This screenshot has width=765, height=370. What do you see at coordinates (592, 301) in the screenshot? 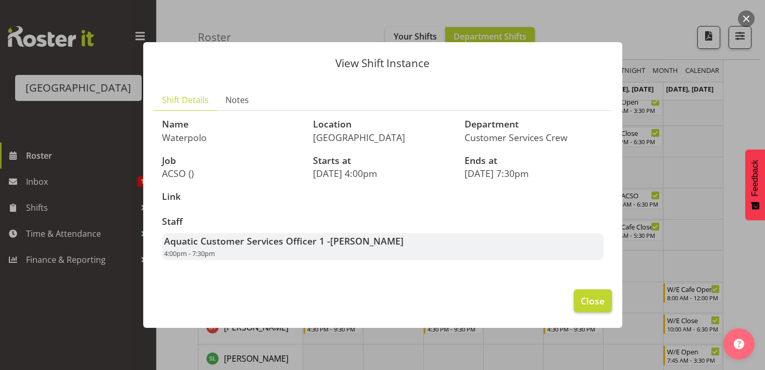
I see `span: Close` at bounding box center [592, 301].